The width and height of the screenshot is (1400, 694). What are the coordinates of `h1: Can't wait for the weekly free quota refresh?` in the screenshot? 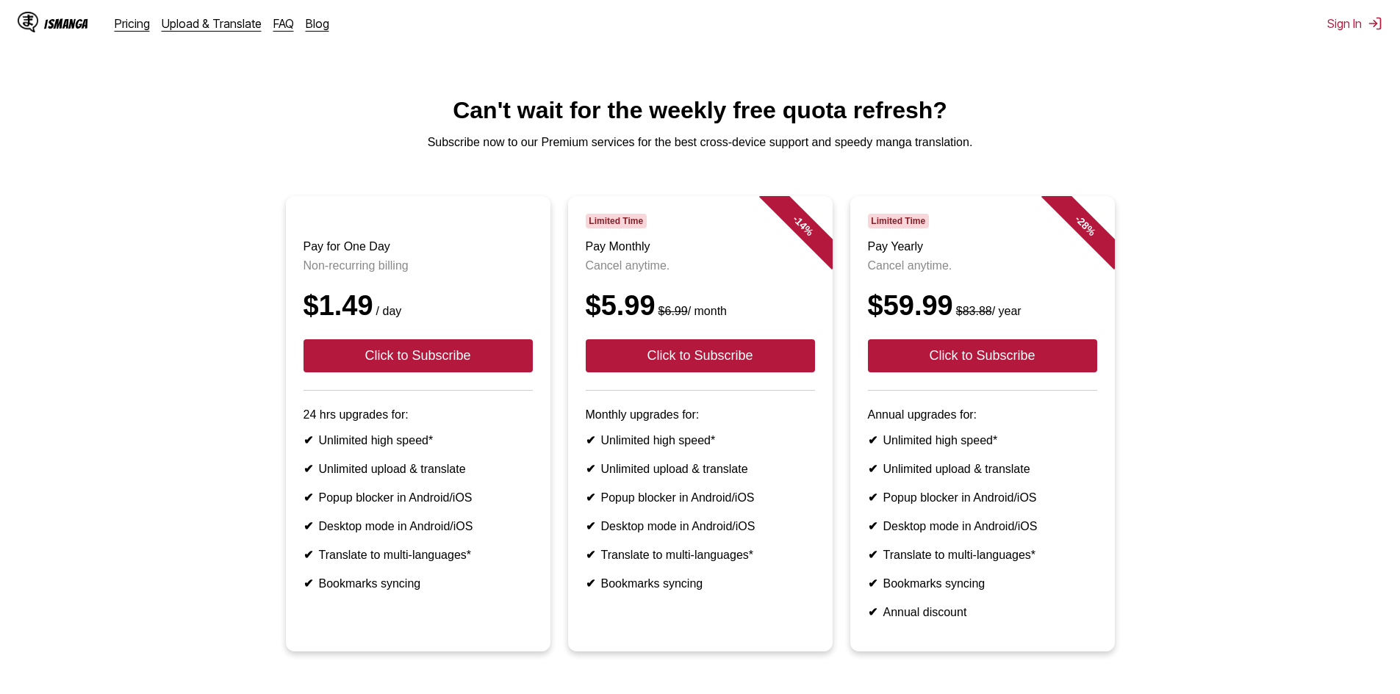 It's located at (699, 110).